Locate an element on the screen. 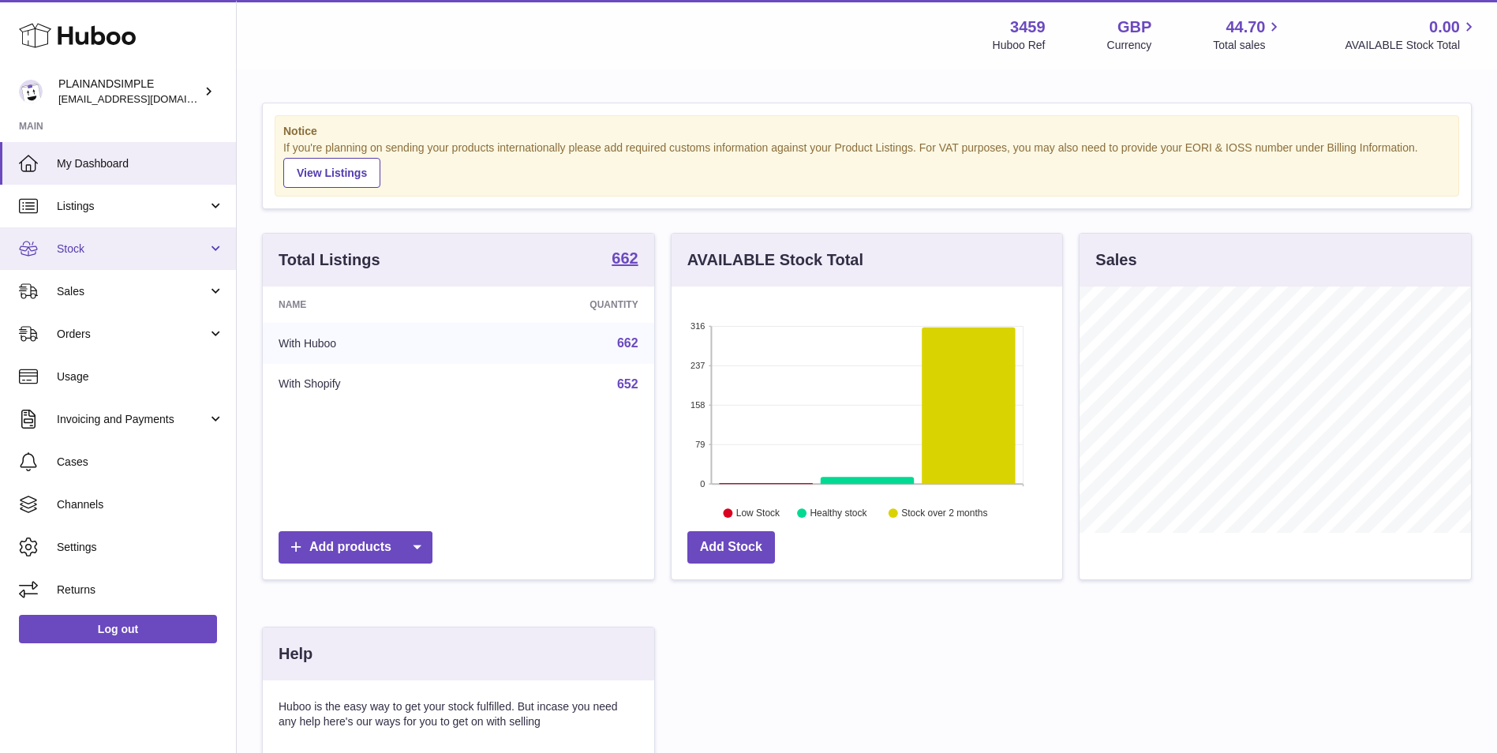 The image size is (1497, 753). span: Total sales is located at coordinates (1247, 45).